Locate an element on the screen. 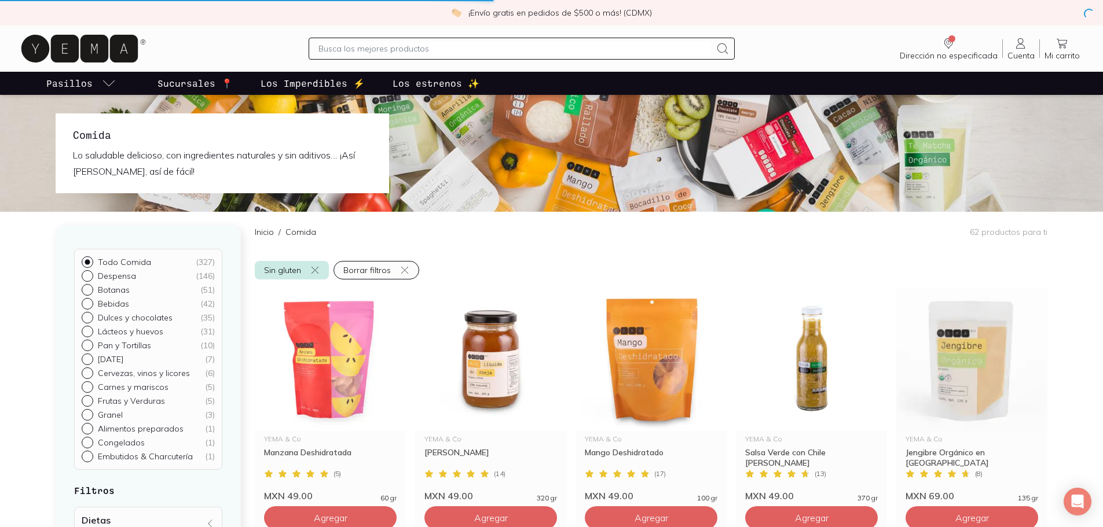 The width and height of the screenshot is (1103, 527). p: Embutidos & Charcutería is located at coordinates (145, 457).